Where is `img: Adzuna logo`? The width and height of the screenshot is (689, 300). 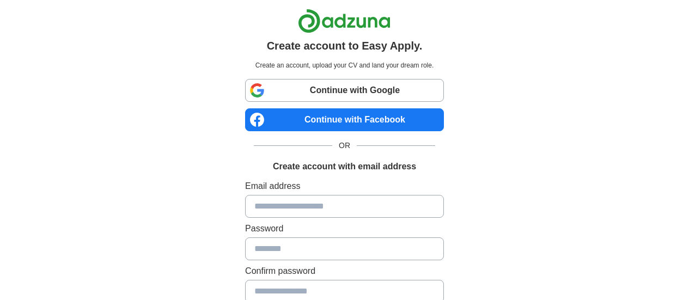 img: Adzuna logo is located at coordinates (344, 21).